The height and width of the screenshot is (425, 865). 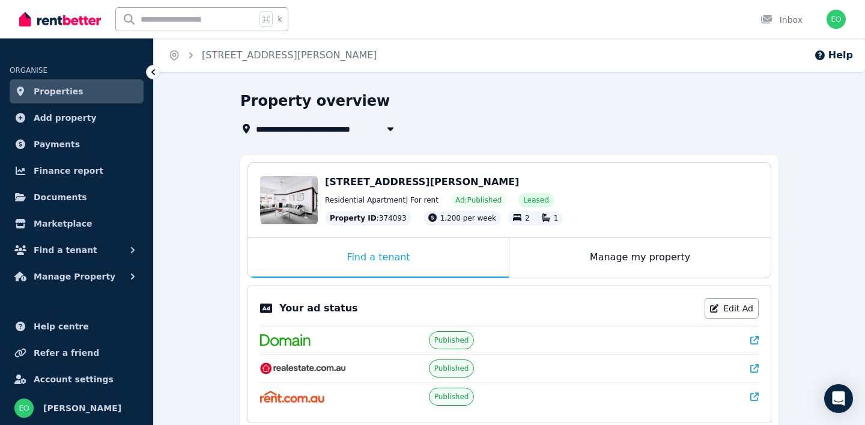 What do you see at coordinates (28, 70) in the screenshot?
I see `span: ORGANISE` at bounding box center [28, 70].